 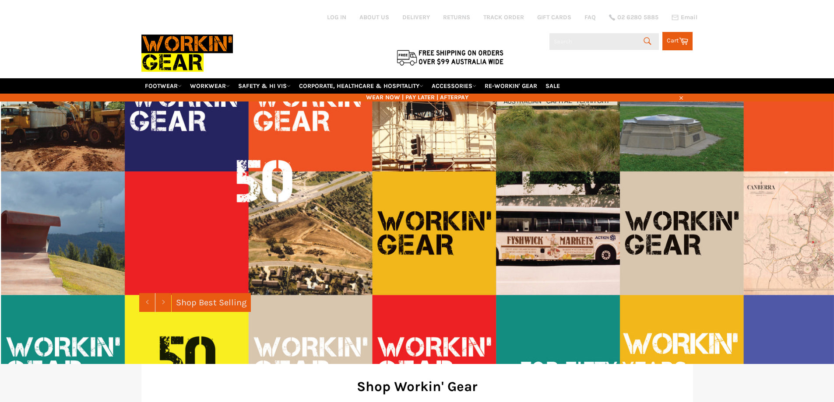 I want to click on a: 02 6280 5885, so click(x=633, y=18).